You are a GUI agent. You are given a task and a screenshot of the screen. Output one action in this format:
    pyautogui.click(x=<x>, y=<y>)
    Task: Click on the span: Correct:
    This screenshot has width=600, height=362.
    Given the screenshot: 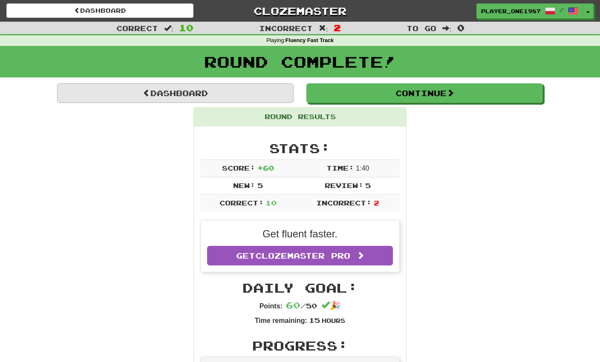 What is the action you would take?
    pyautogui.click(x=241, y=203)
    